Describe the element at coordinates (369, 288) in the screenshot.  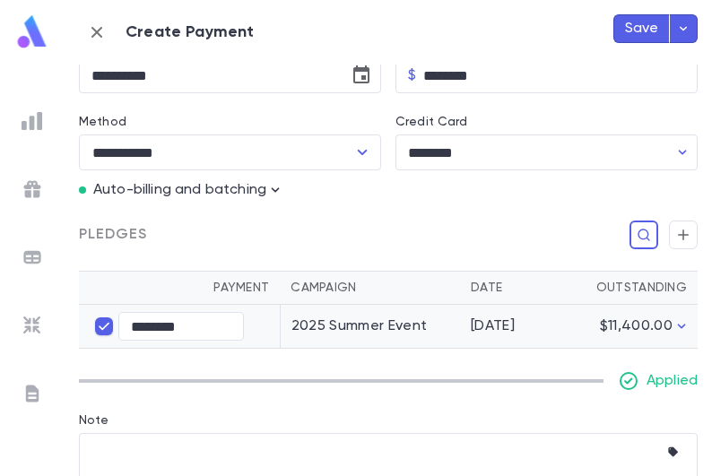
I see `th: Campaign` at that location.